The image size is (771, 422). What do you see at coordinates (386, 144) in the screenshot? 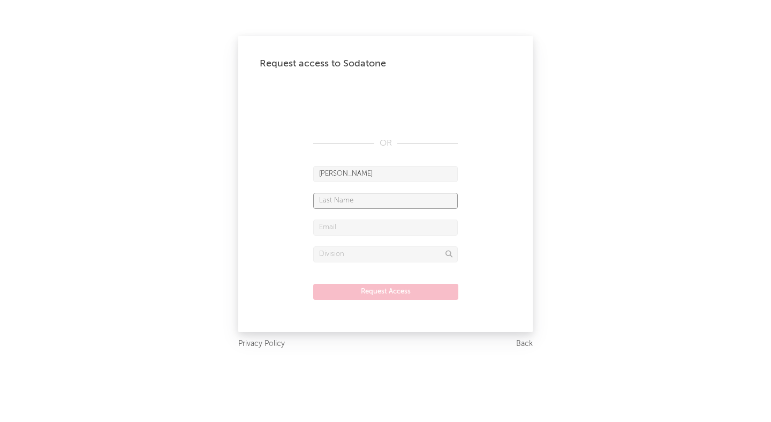
I see `div: OR` at bounding box center [386, 144].